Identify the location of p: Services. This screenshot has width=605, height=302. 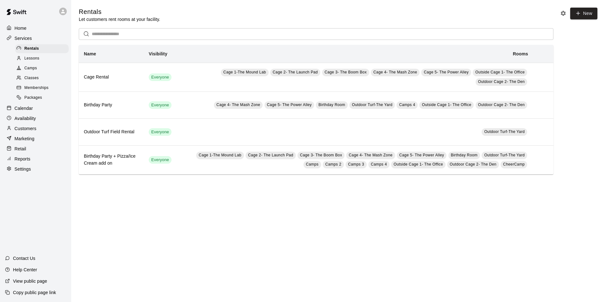
(23, 38).